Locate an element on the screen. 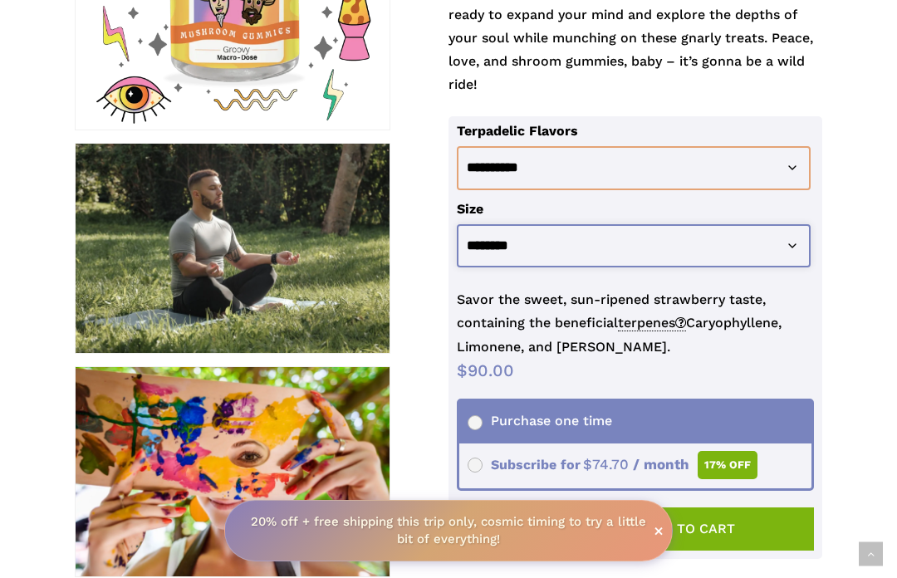  a: Back to top is located at coordinates (871, 554).